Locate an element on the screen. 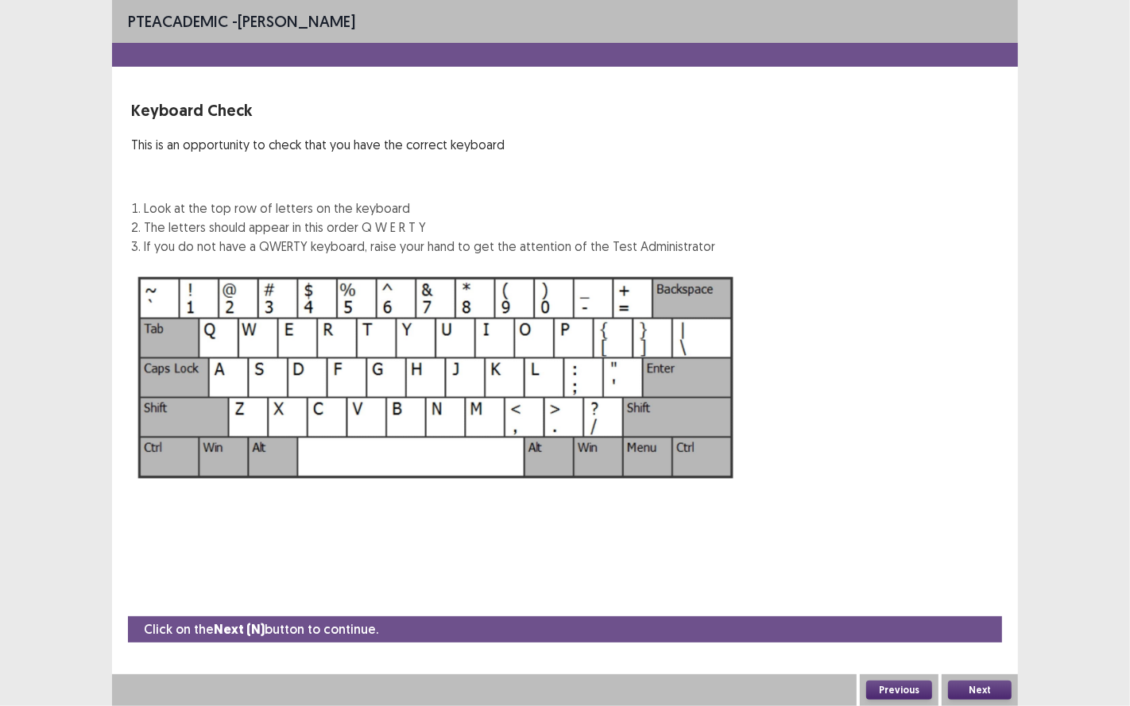 The image size is (1130, 706). p: Click on the button to continue. is located at coordinates (261, 629).